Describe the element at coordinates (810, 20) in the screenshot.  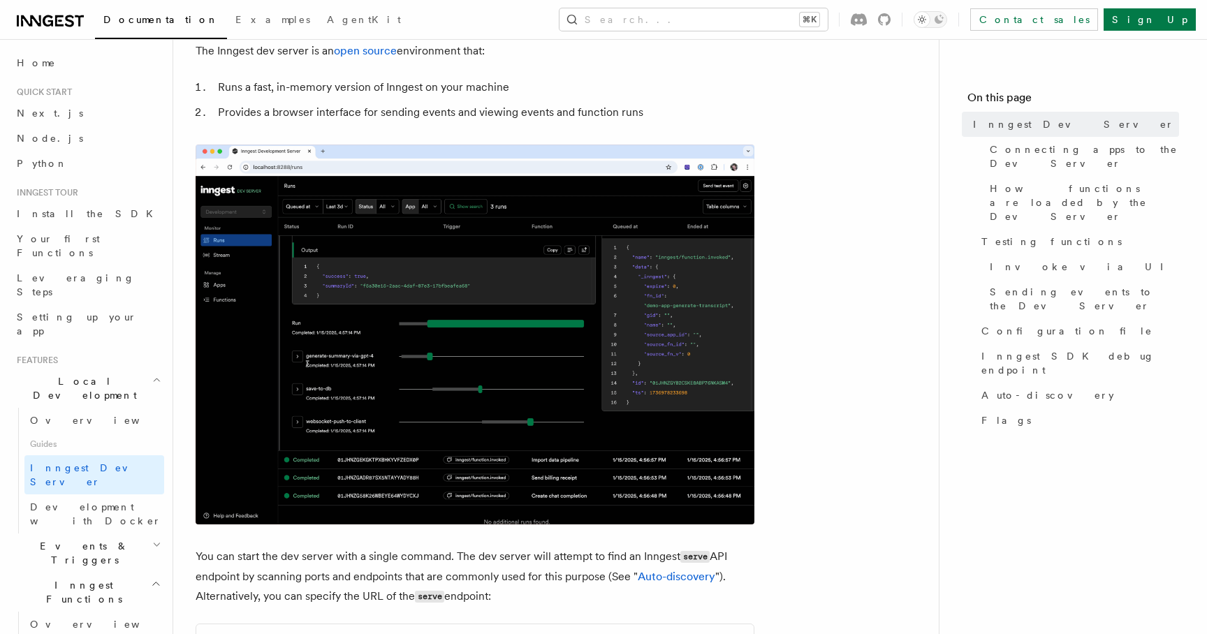
I see `kbd: ⌘K` at that location.